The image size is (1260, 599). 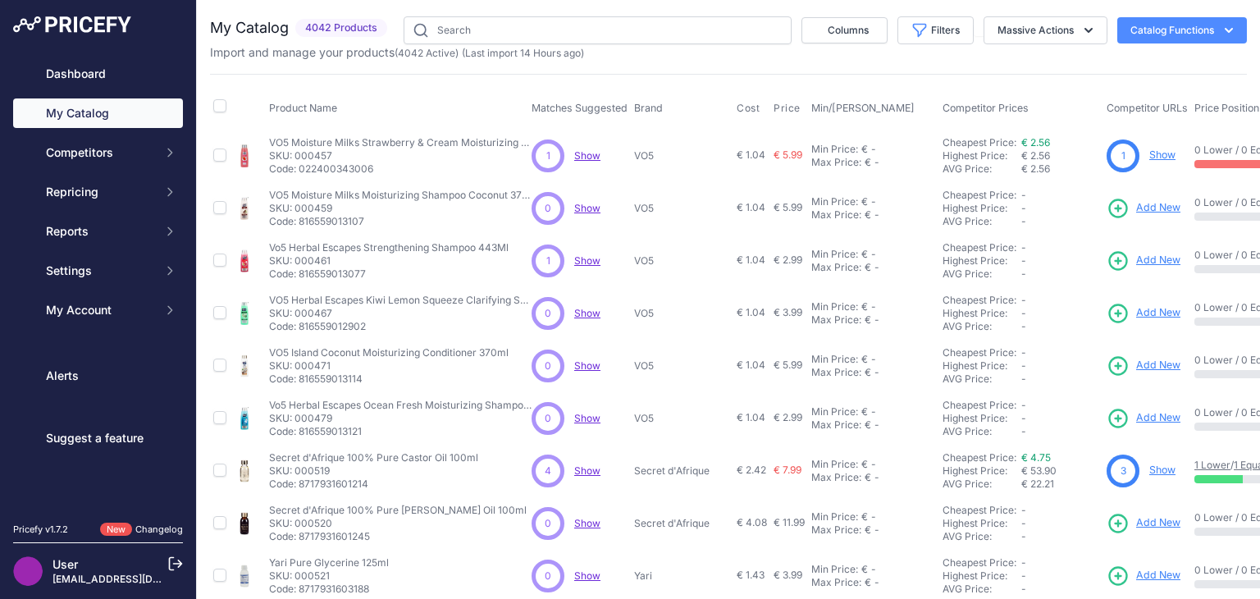 I want to click on a: Changelog, so click(x=159, y=529).